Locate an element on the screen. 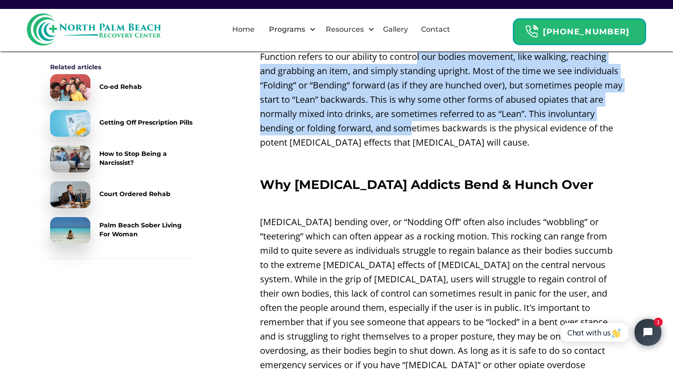  div: Related articles is located at coordinates (122, 67).